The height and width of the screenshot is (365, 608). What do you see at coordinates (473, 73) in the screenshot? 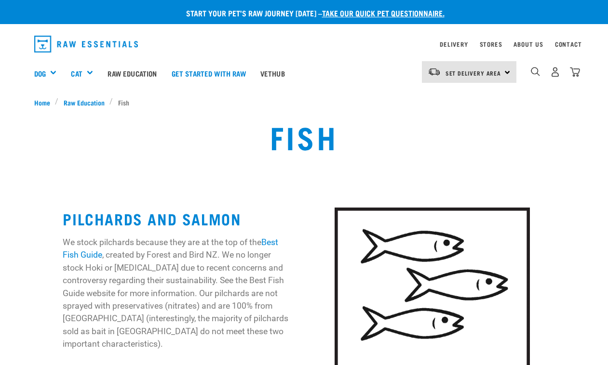
I see `span: Set Delivery Area` at bounding box center [473, 73].